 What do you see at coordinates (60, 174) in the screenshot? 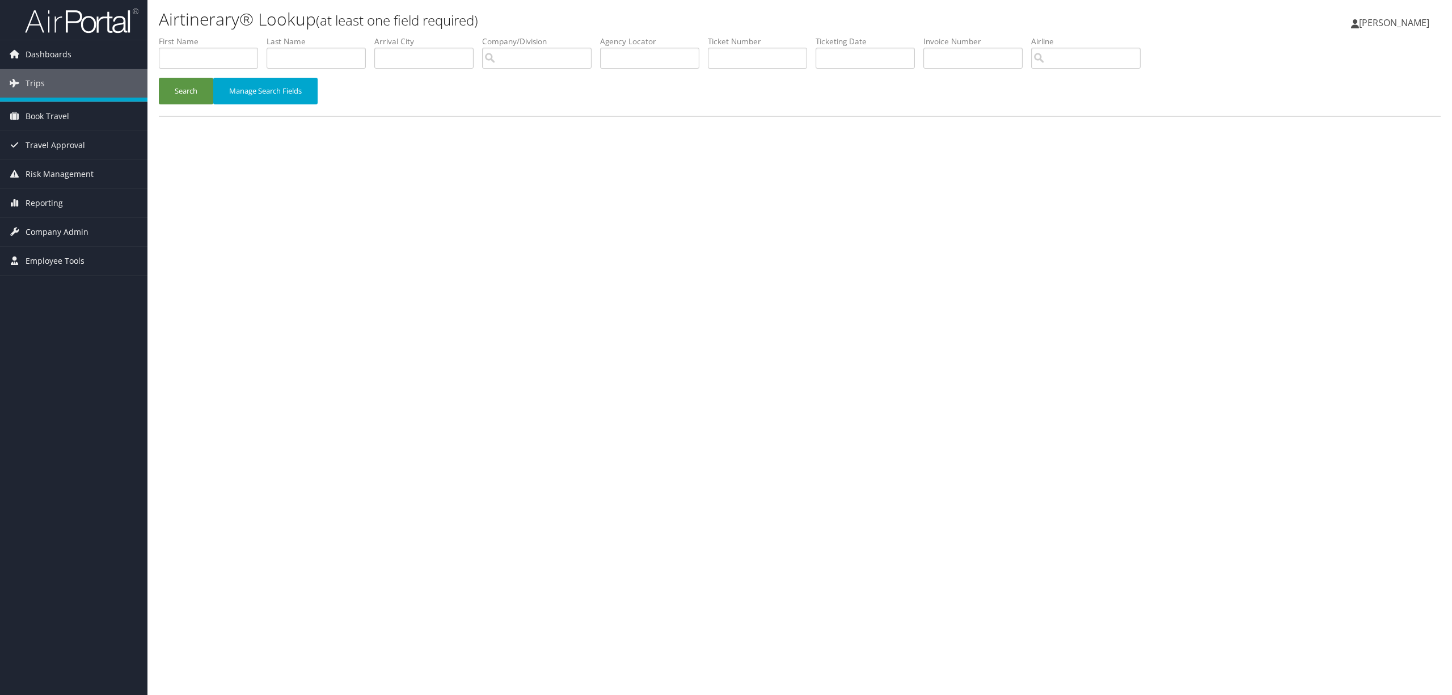
I see `span: Risk Management` at bounding box center [60, 174].